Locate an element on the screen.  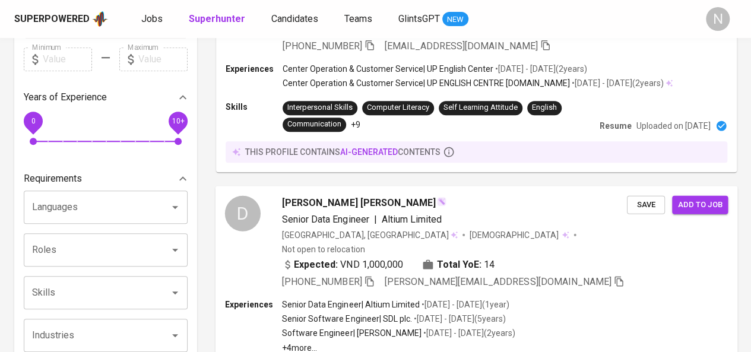
span: NEW is located at coordinates (455, 20).